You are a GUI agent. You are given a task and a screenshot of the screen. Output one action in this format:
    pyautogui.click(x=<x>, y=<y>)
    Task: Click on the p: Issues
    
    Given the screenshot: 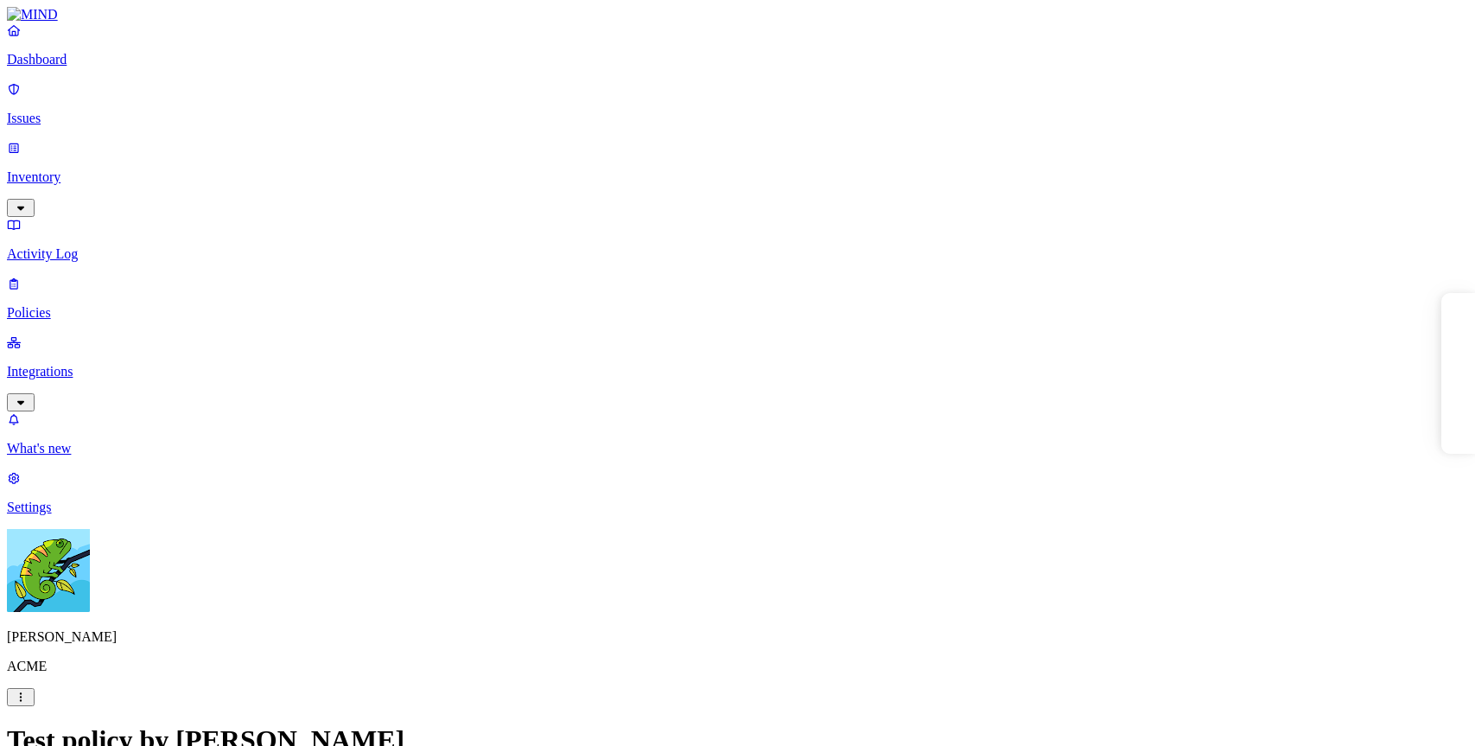 What is the action you would take?
    pyautogui.click(x=737, y=118)
    